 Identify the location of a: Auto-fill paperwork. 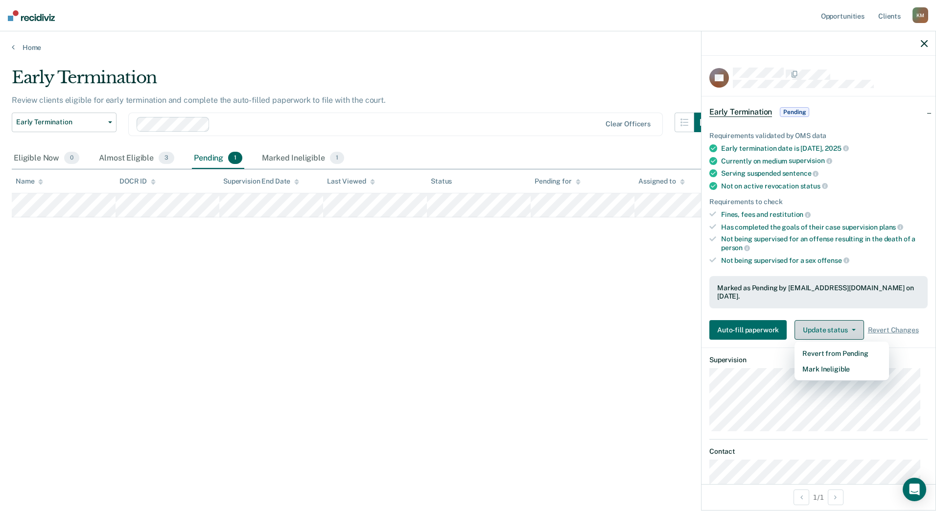
(750, 330).